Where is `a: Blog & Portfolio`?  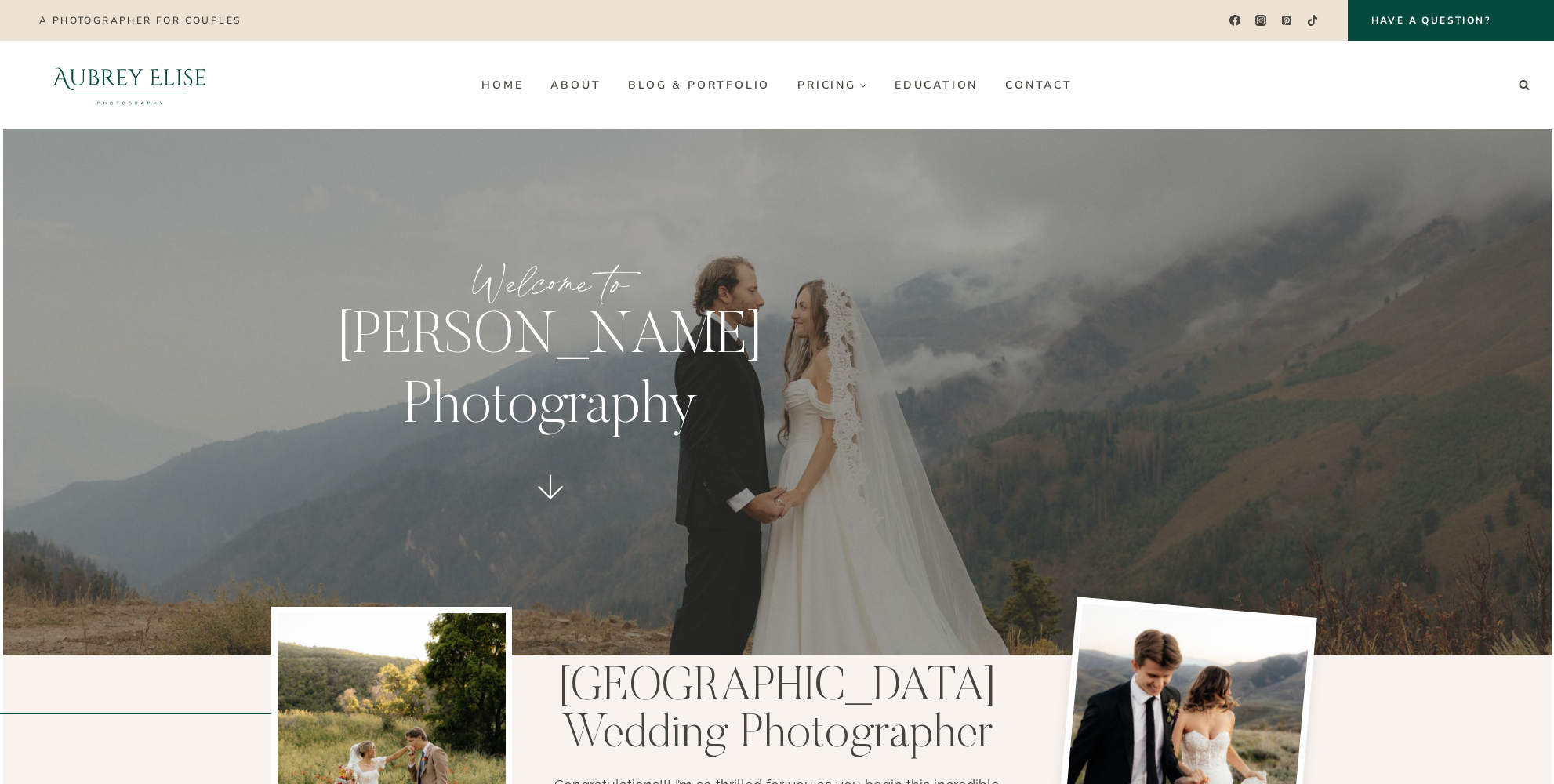 a: Blog & Portfolio is located at coordinates (700, 85).